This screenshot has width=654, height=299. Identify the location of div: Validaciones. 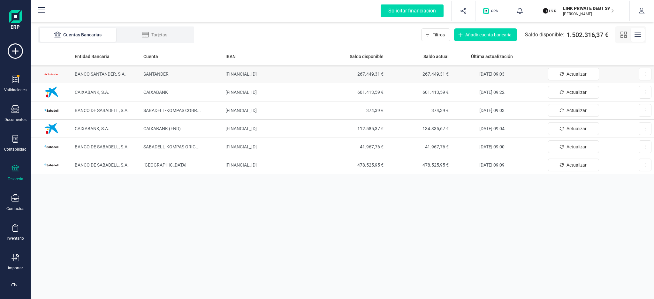
(15, 90).